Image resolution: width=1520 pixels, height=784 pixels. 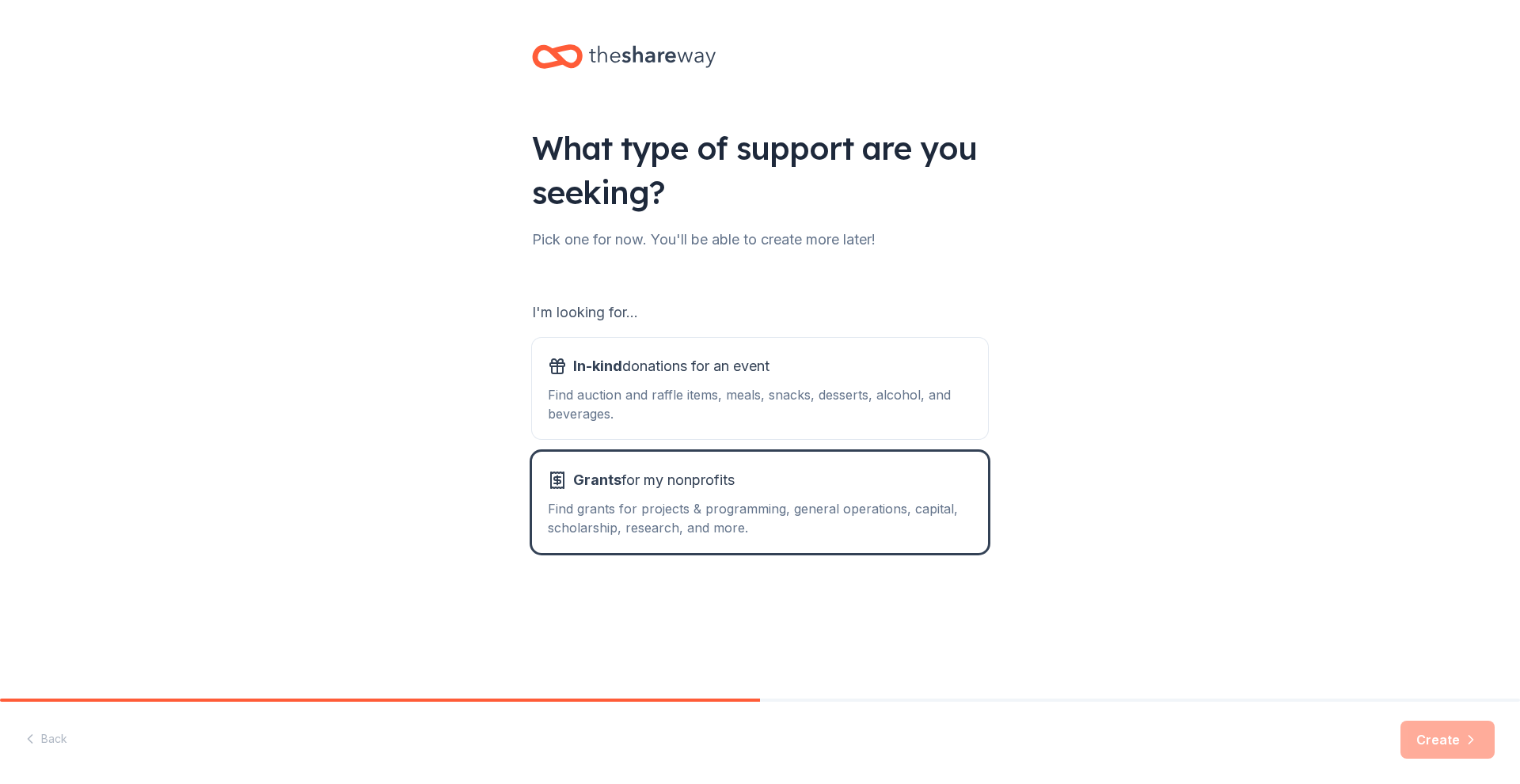 I want to click on span: Grants, so click(x=597, y=479).